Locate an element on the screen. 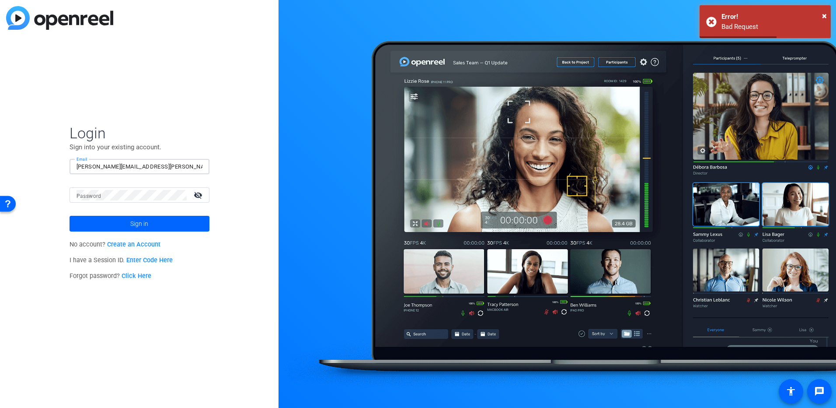  a: Create an Account is located at coordinates (134, 244).